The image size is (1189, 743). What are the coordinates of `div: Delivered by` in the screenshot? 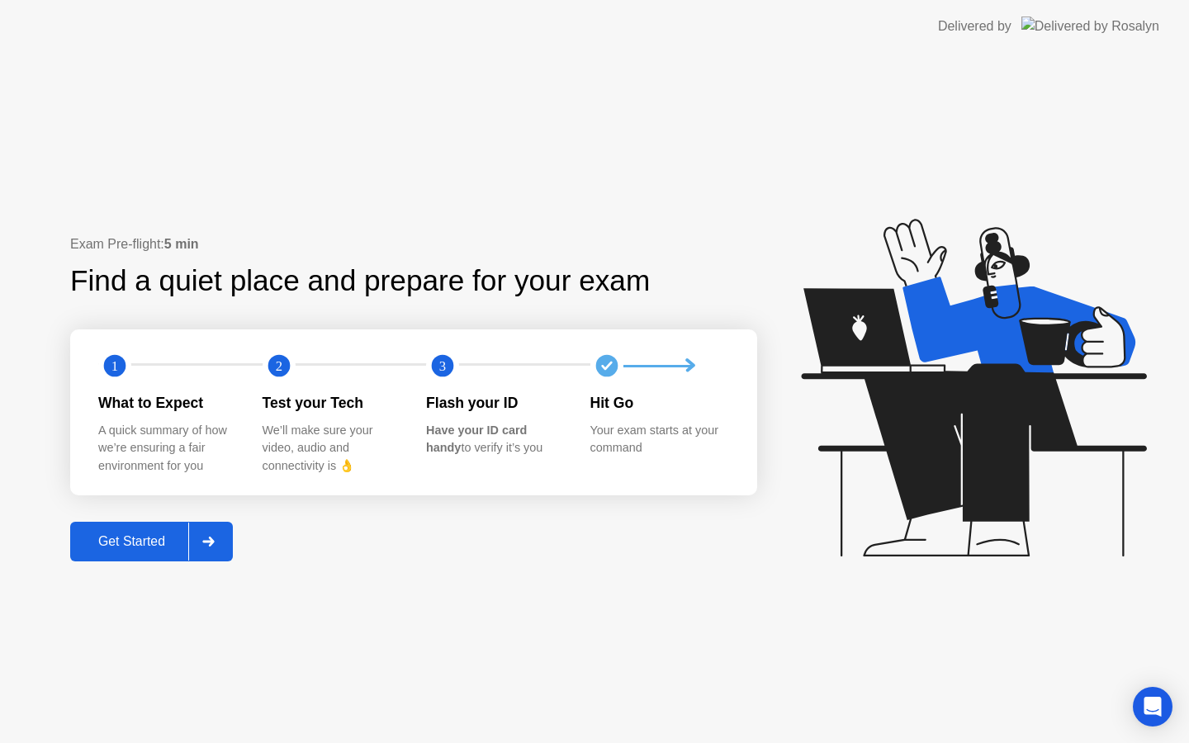 It's located at (974, 26).